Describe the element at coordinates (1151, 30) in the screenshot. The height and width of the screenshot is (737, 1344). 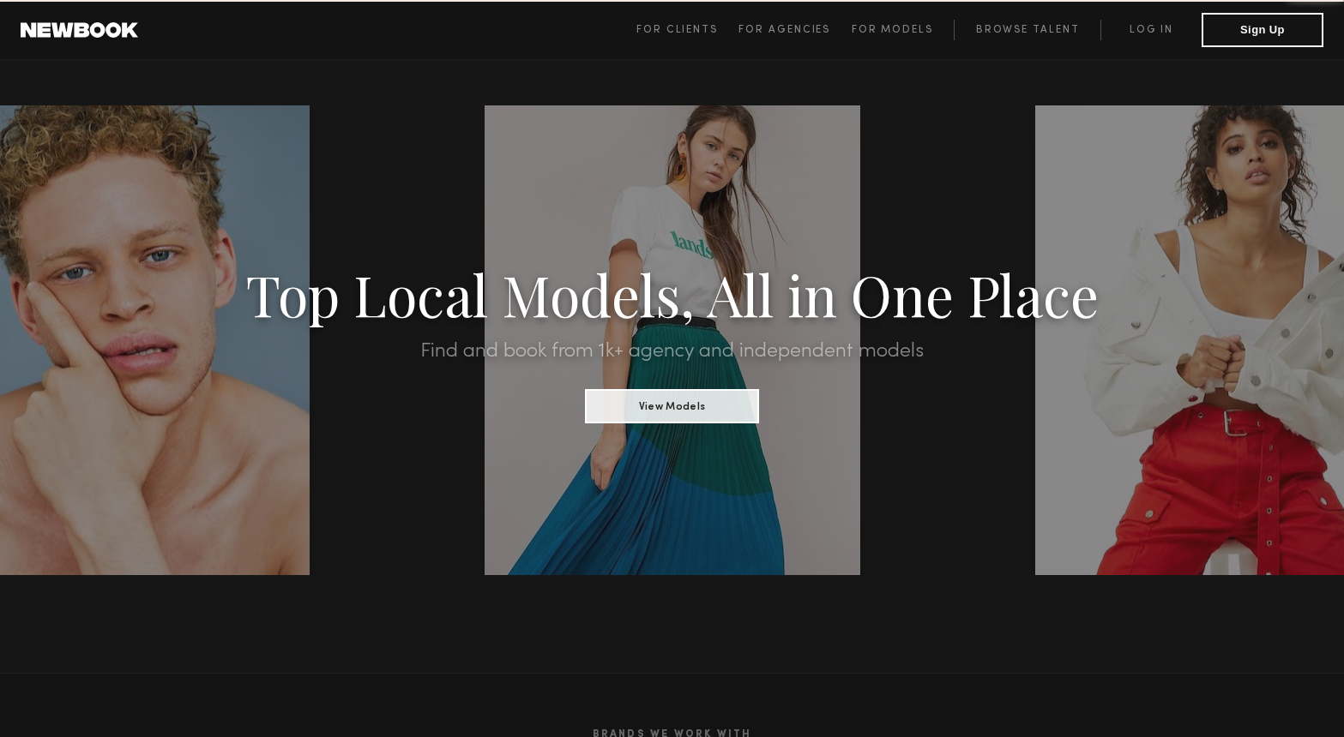
I see `a: Log in` at that location.